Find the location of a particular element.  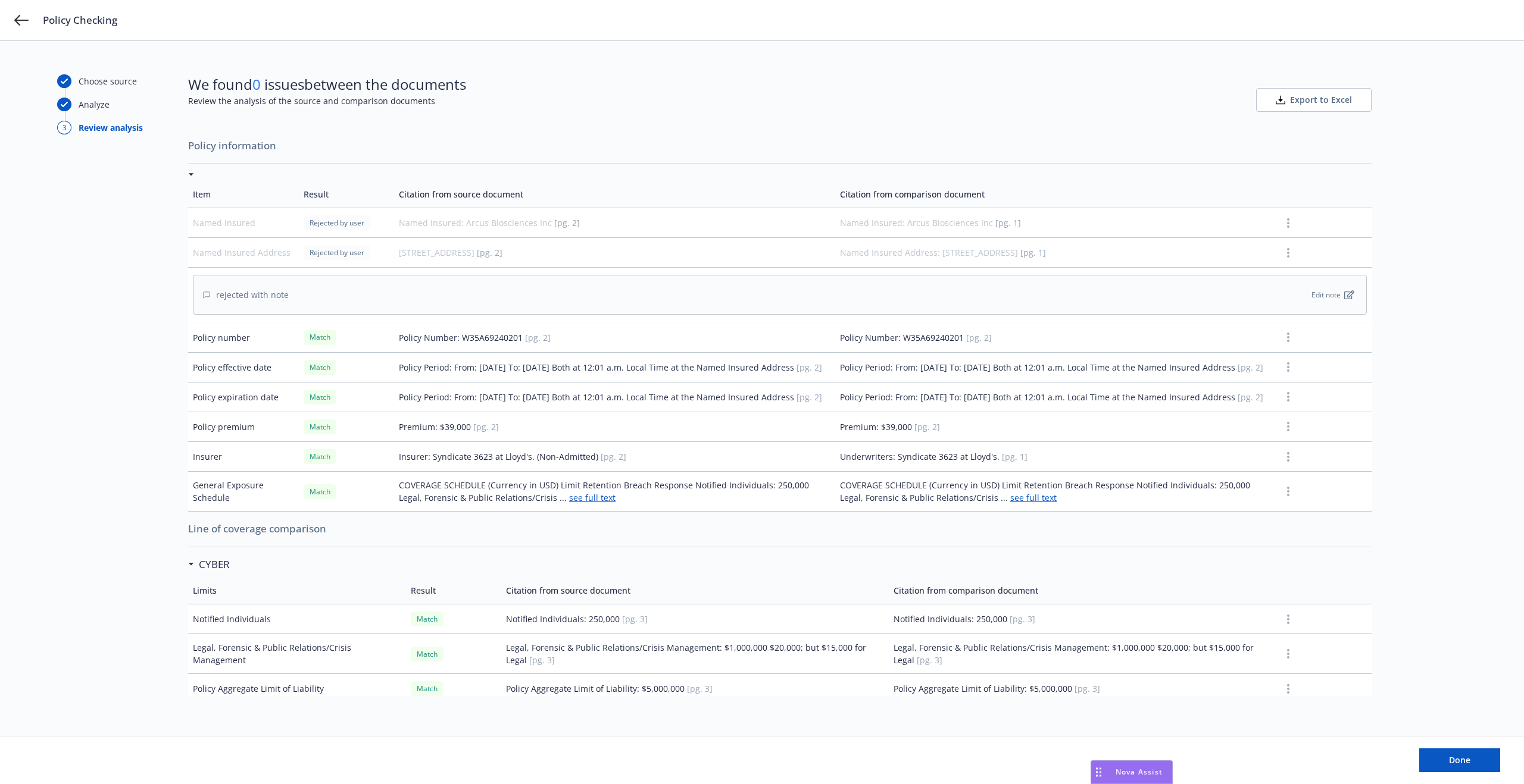

div: CYBER is located at coordinates (210, 565).